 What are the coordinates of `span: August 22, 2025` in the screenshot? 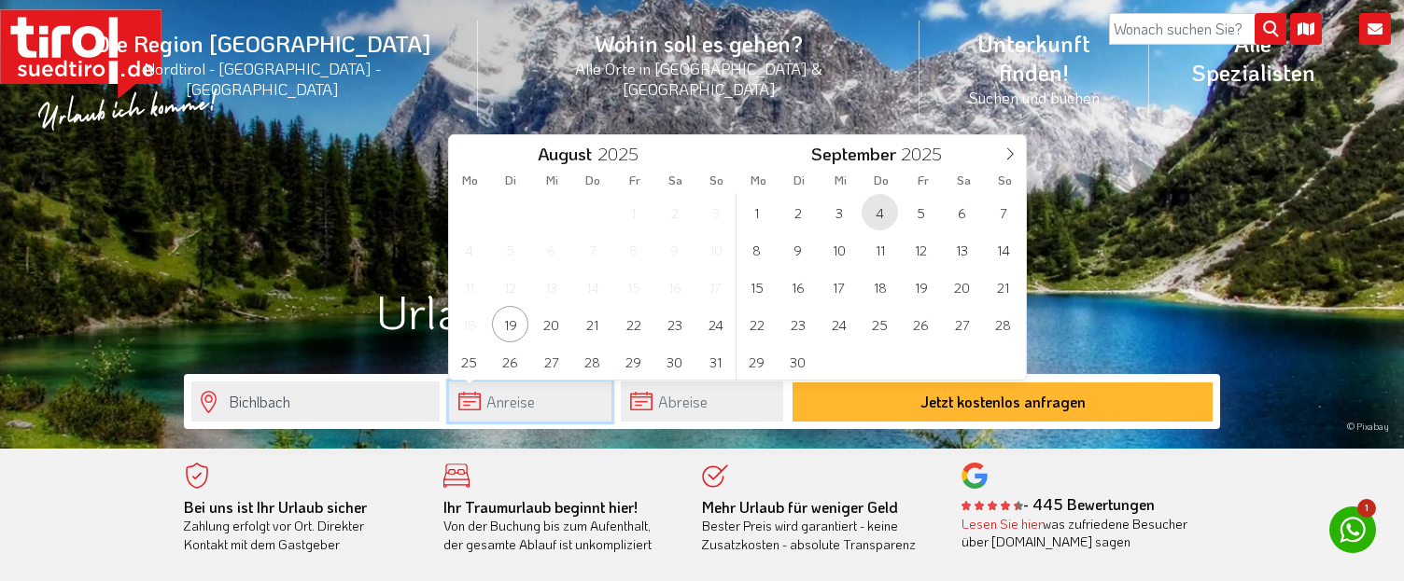 It's located at (633, 324).